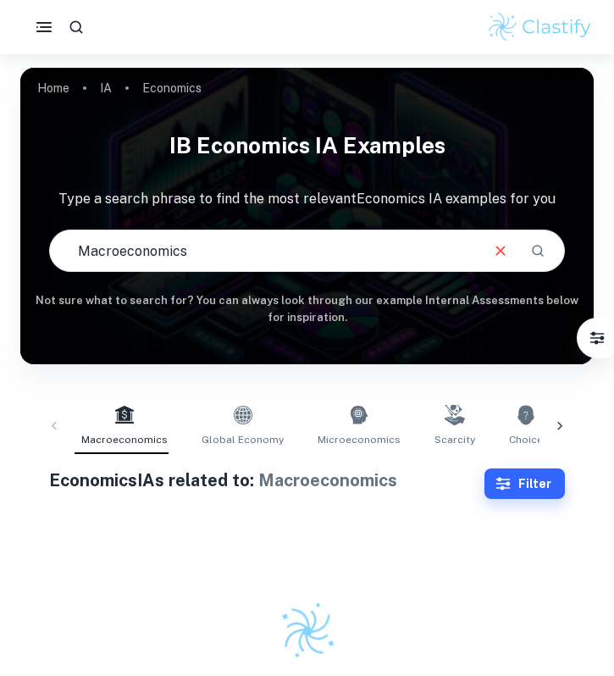  I want to click on h1: IB Economics IA examples, so click(307, 145).